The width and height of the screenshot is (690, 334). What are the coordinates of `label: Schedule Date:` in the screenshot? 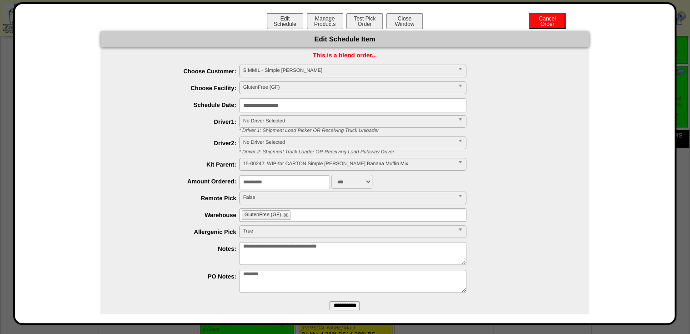 It's located at (179, 105).